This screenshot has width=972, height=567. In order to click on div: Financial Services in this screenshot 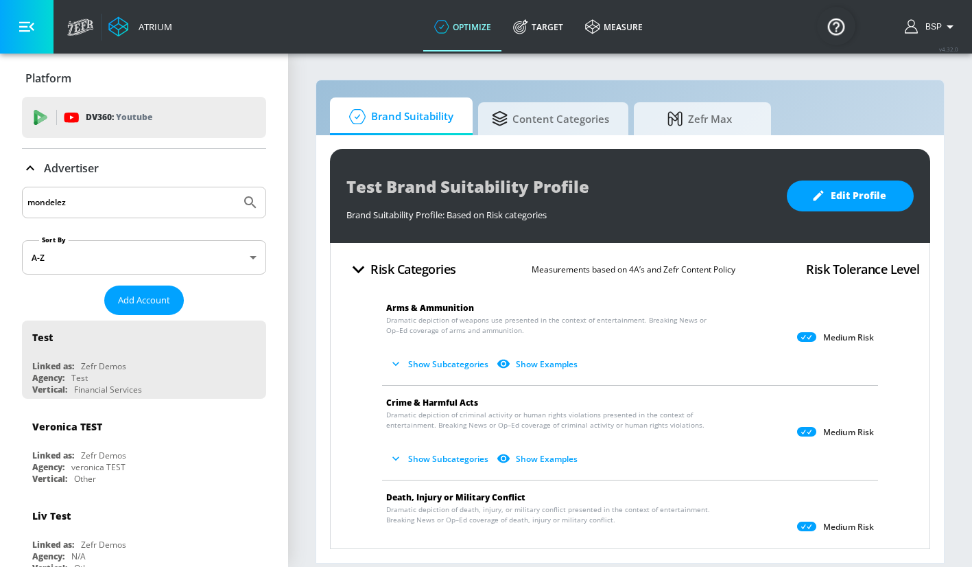, I will do `click(108, 389)`.